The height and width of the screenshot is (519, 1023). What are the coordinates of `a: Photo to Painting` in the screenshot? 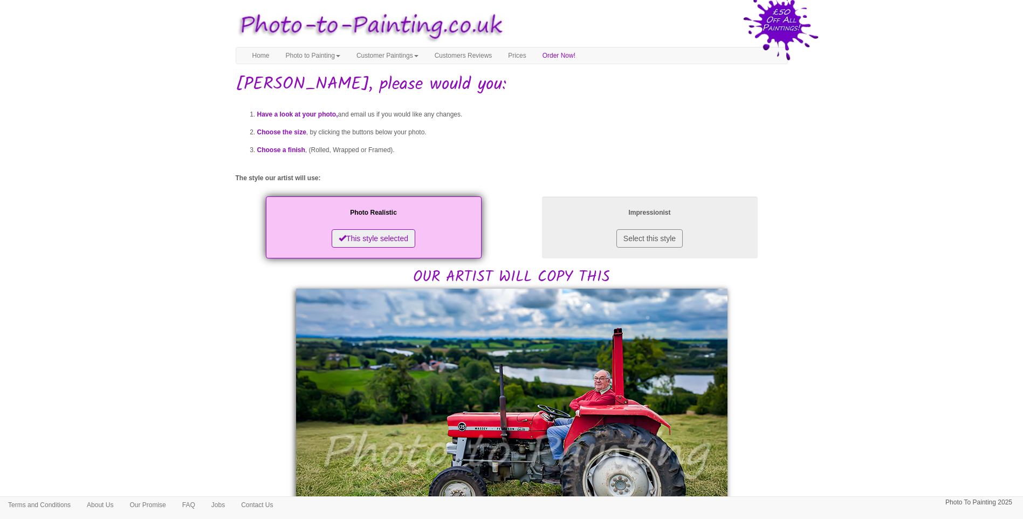 It's located at (313, 56).